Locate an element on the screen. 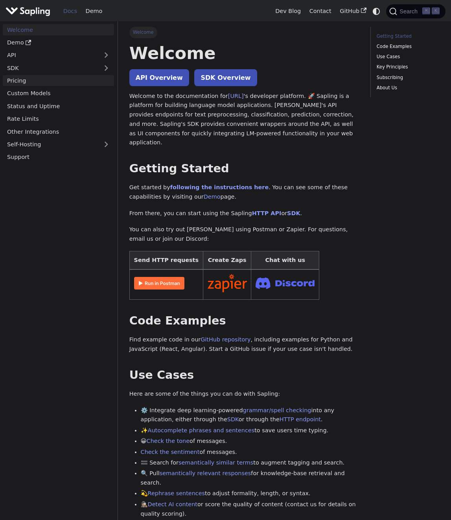 This screenshot has height=520, width=451. a: semantically relevant responses is located at coordinates (205, 473).